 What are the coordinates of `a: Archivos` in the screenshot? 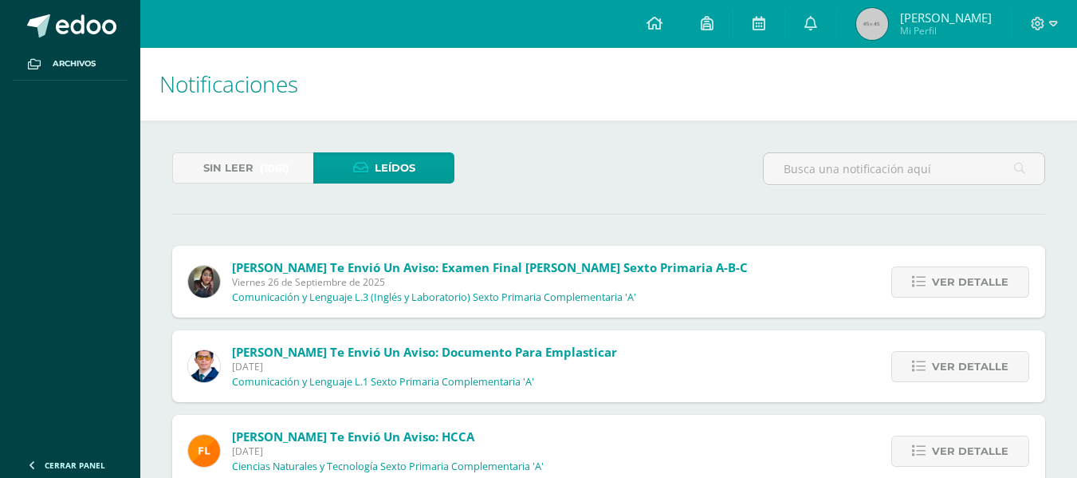 It's located at (70, 64).